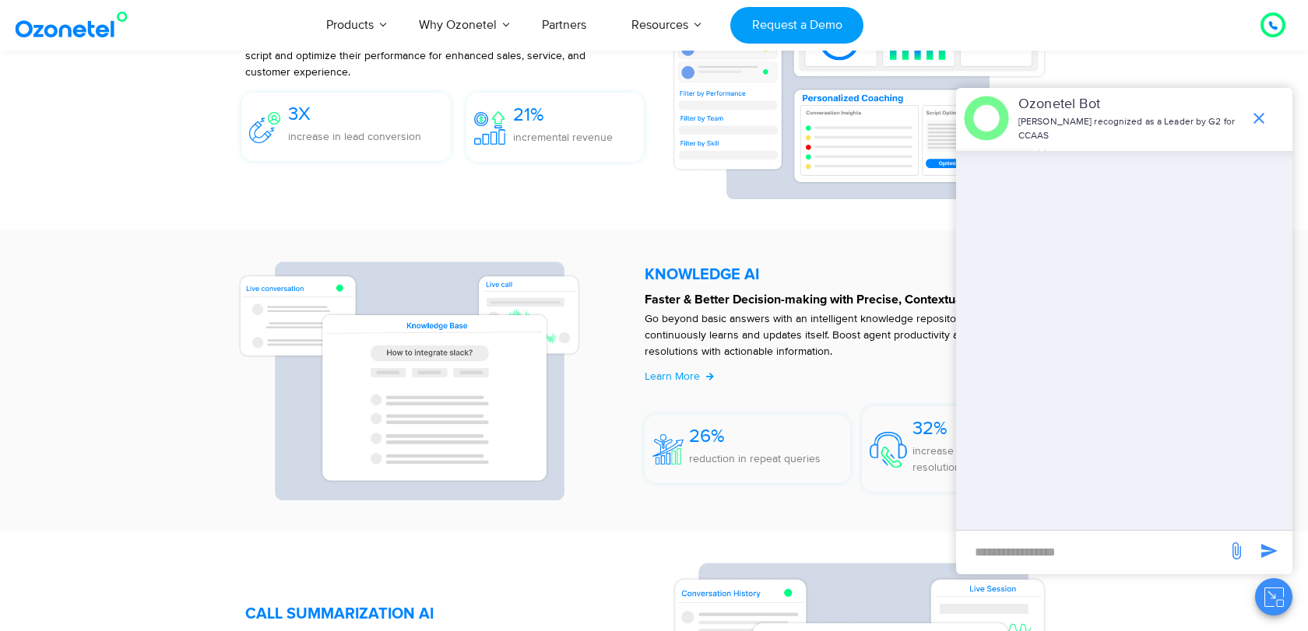  What do you see at coordinates (707, 436) in the screenshot?
I see `span: 26%` at bounding box center [707, 436].